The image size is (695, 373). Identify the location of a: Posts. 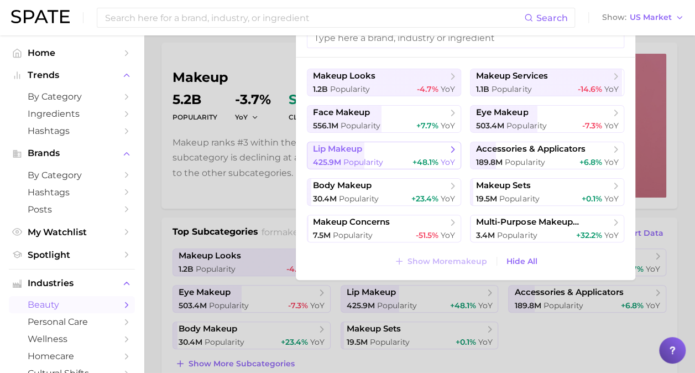
(72, 209).